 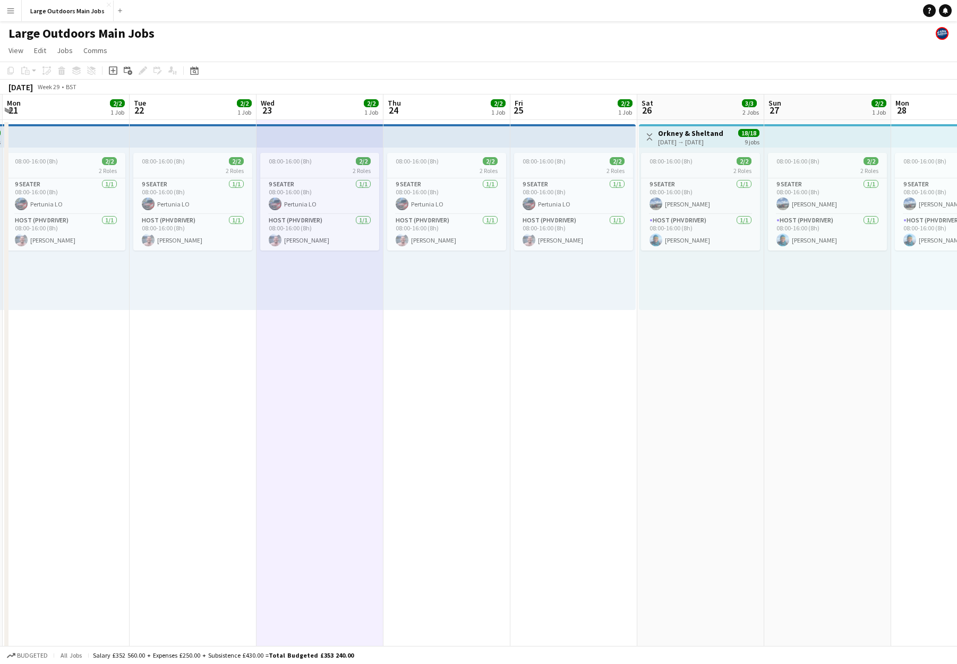 What do you see at coordinates (95, 50) in the screenshot?
I see `span: Comms` at bounding box center [95, 50].